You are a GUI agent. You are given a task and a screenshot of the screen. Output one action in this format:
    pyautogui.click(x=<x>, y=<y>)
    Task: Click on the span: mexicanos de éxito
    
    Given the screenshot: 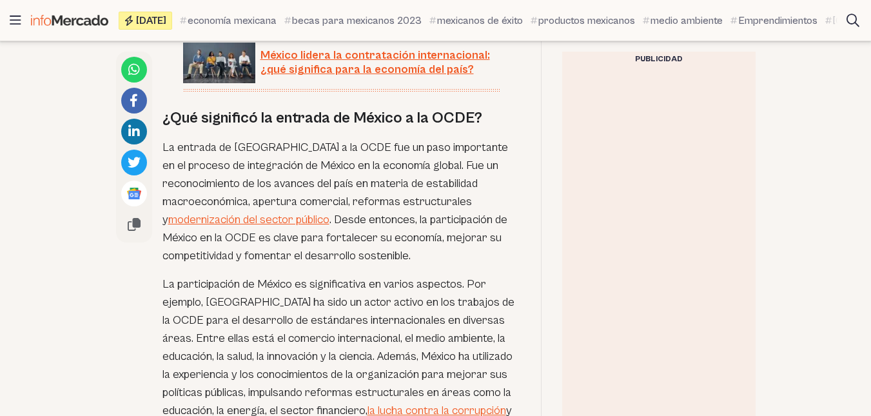 What is the action you would take?
    pyautogui.click(x=480, y=21)
    